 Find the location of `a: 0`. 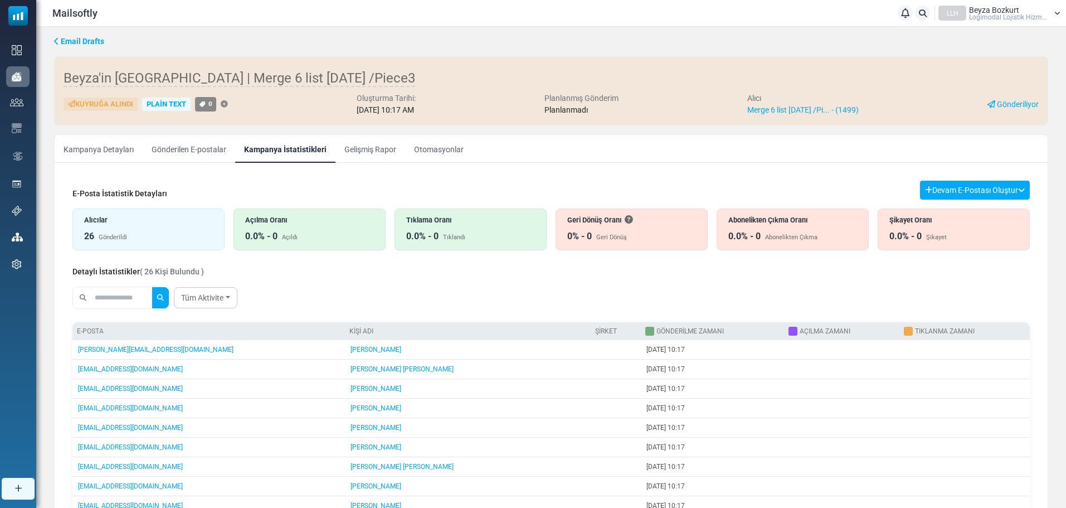

a: 0 is located at coordinates (206, 104).